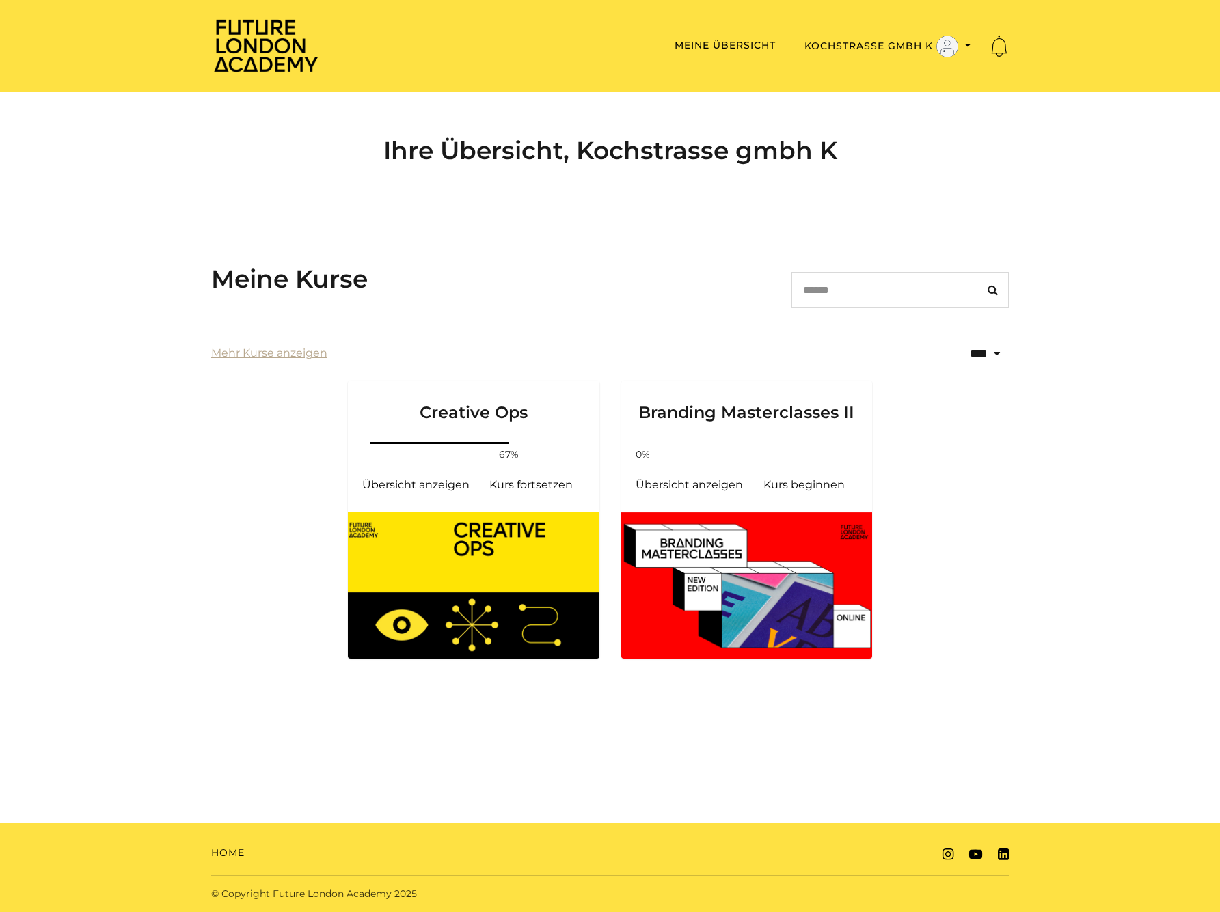 This screenshot has width=1220, height=912. I want to click on h3: Branding Masterclasses II, so click(747, 402).